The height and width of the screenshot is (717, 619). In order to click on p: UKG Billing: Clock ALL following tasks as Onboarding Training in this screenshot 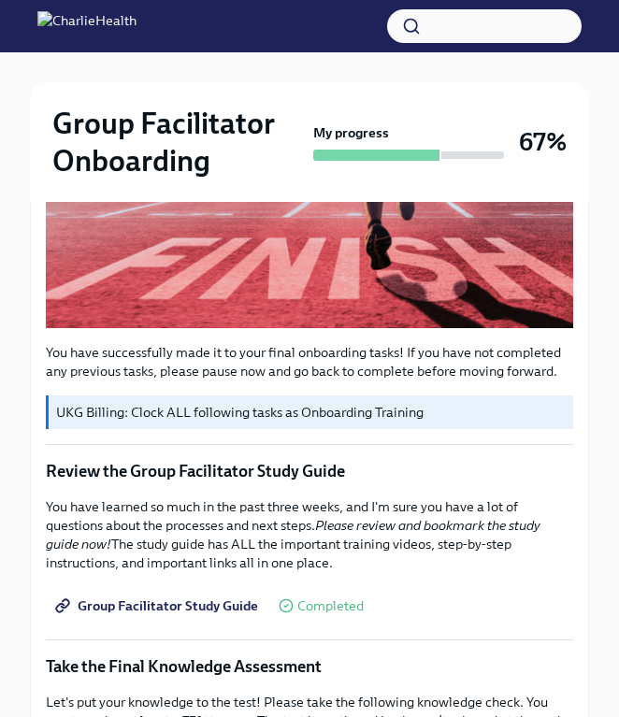, I will do `click(311, 413)`.